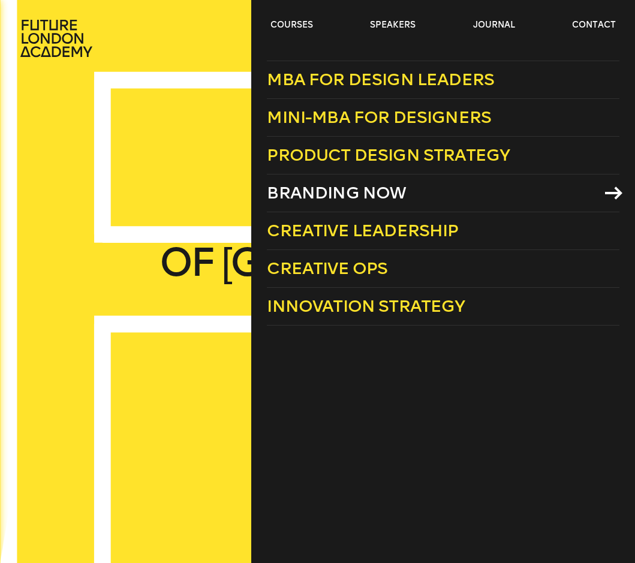  What do you see at coordinates (443, 193) in the screenshot?
I see `a: Branding Now` at bounding box center [443, 193].